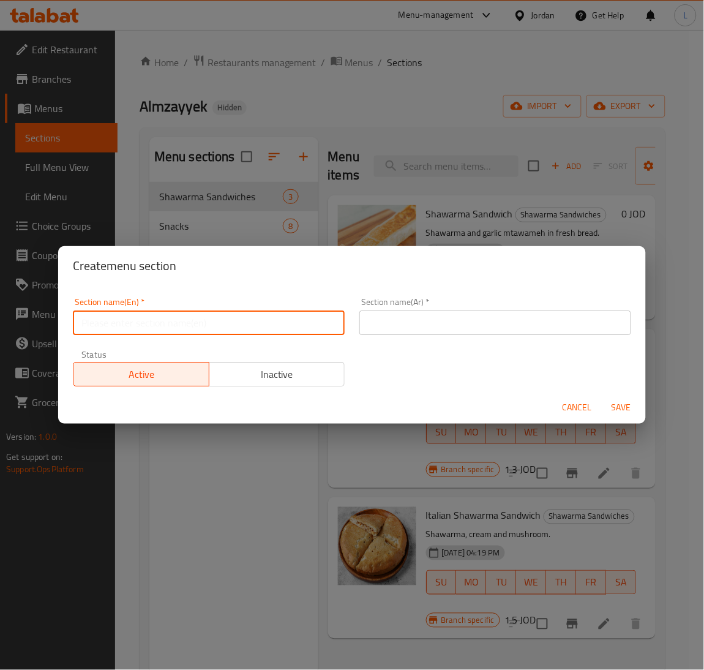  What do you see at coordinates (577, 407) in the screenshot?
I see `button: Cancel` at bounding box center [577, 407].